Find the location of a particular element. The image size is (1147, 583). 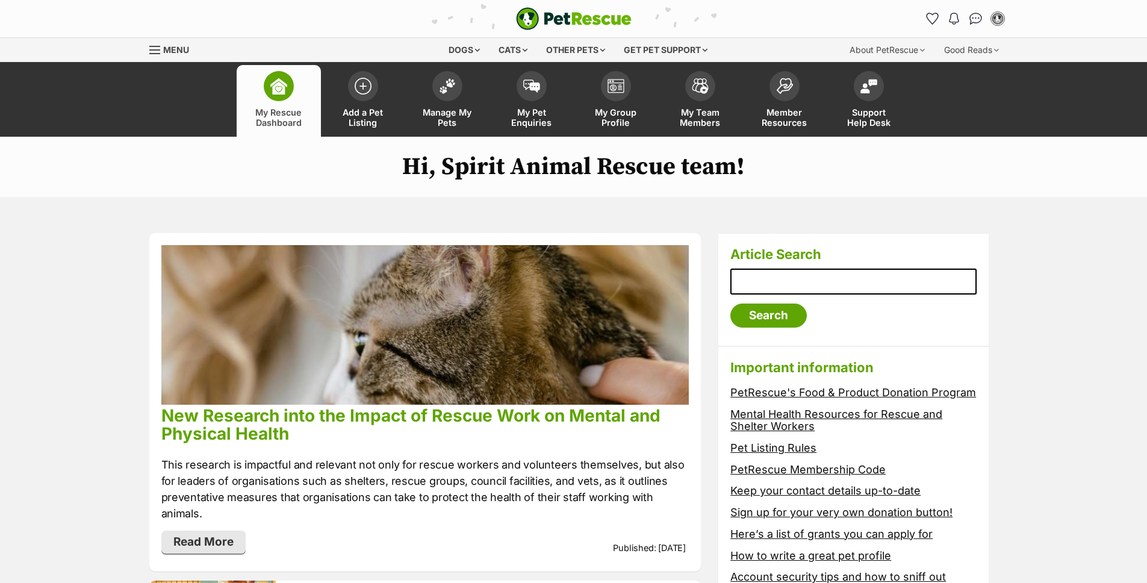

img: pet-enquiries-icon-7e3ad2cf08bfb03b45e93fb7055b45f3efa6380592205ae92323e6603595dc1f.svg is located at coordinates (531, 86).